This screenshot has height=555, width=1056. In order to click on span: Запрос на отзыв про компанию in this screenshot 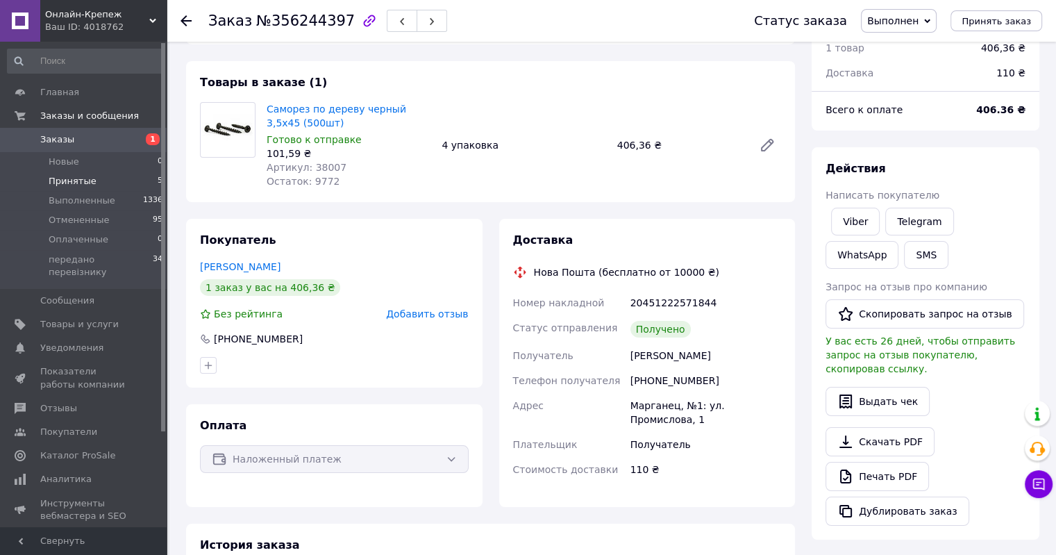, I will do `click(906, 287)`.